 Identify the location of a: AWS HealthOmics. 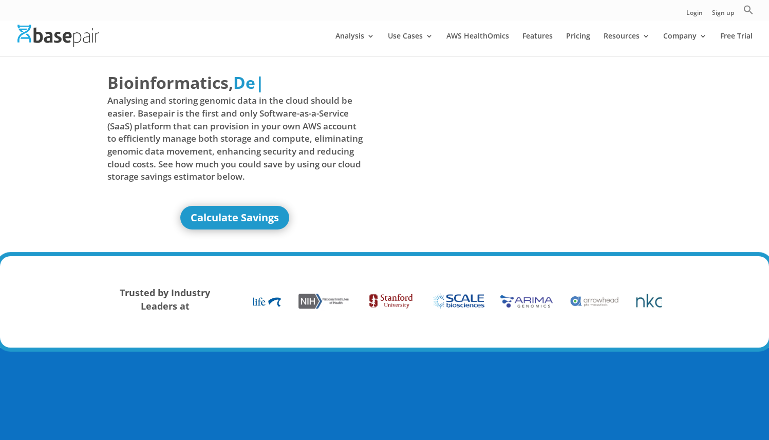
(478, 44).